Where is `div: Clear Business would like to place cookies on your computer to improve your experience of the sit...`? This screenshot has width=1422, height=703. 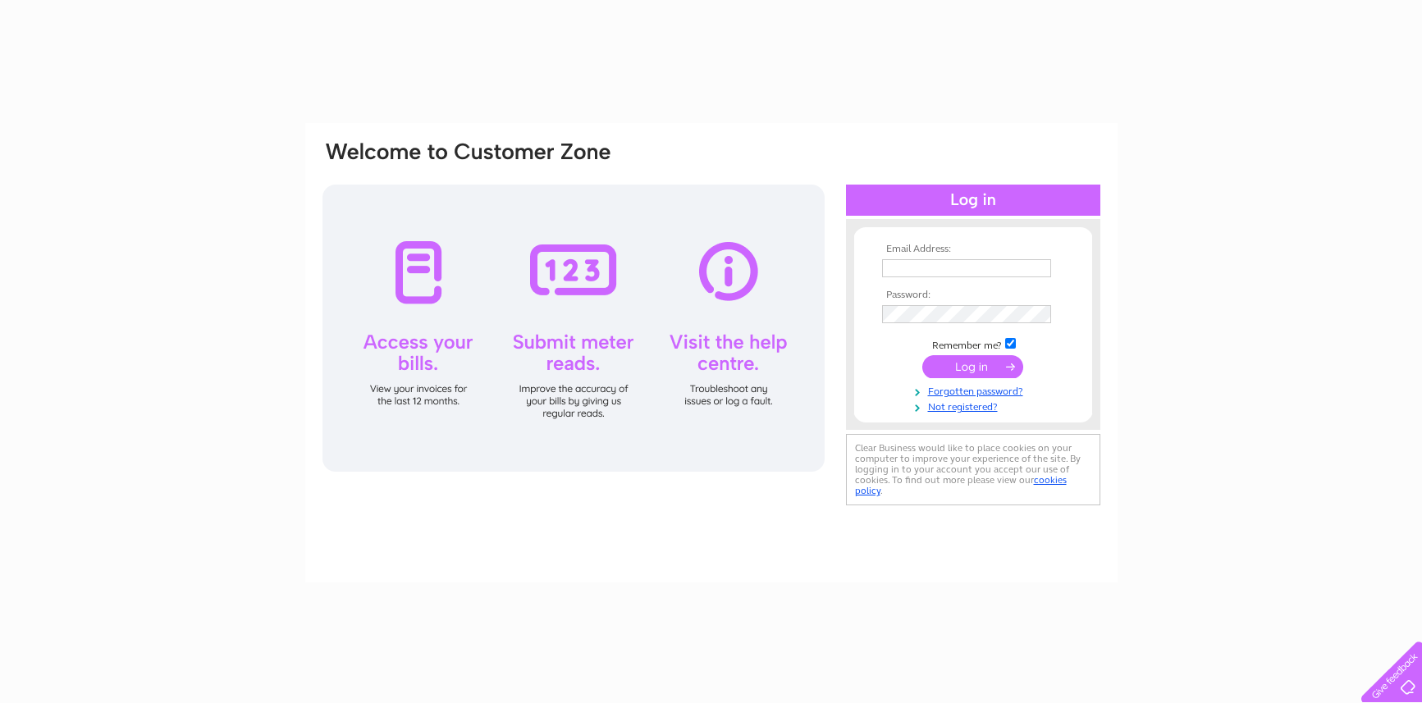 div: Clear Business would like to place cookies on your computer to improve your experience of the sit... is located at coordinates (974, 470).